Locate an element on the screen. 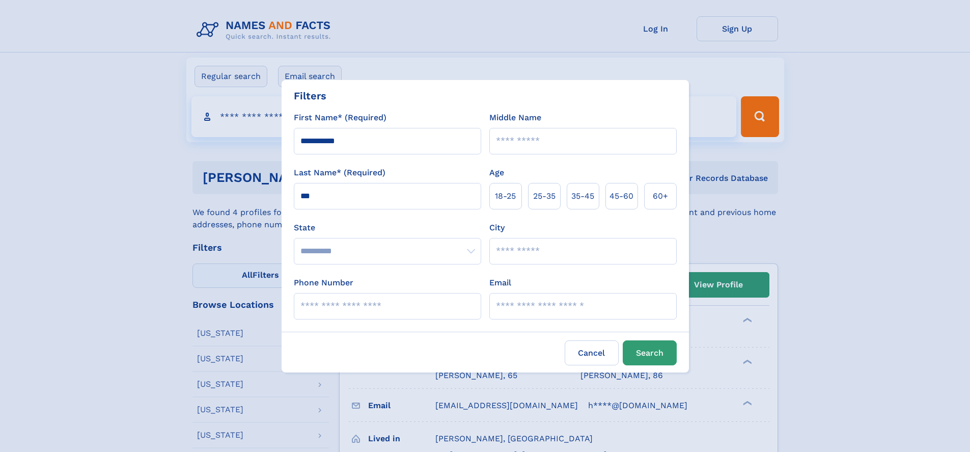 This screenshot has height=452, width=970. div: Filters is located at coordinates (310, 96).